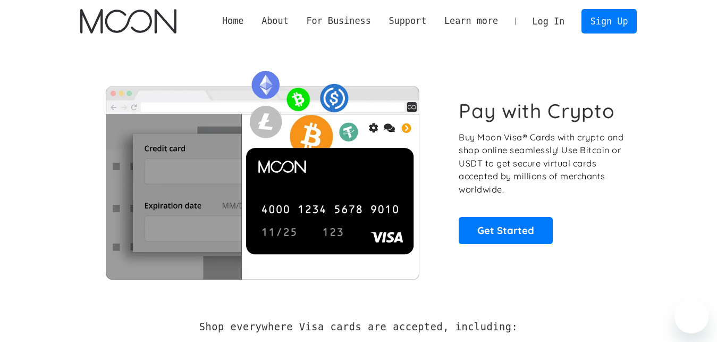 The height and width of the screenshot is (342, 717). I want to click on img: Moon Logo, so click(128, 21).